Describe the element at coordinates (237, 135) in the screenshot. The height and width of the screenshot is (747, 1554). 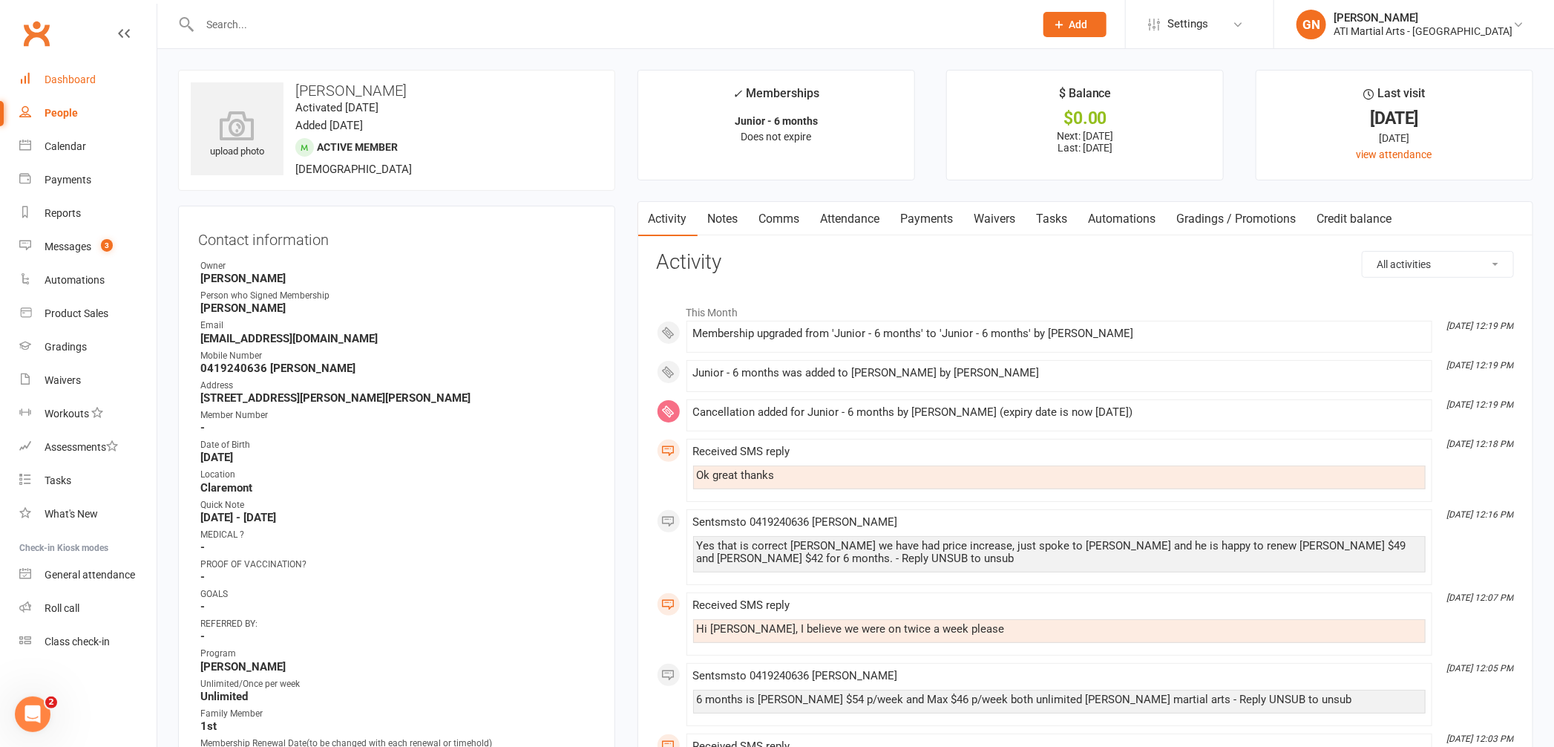
I see `div: upload photo` at that location.